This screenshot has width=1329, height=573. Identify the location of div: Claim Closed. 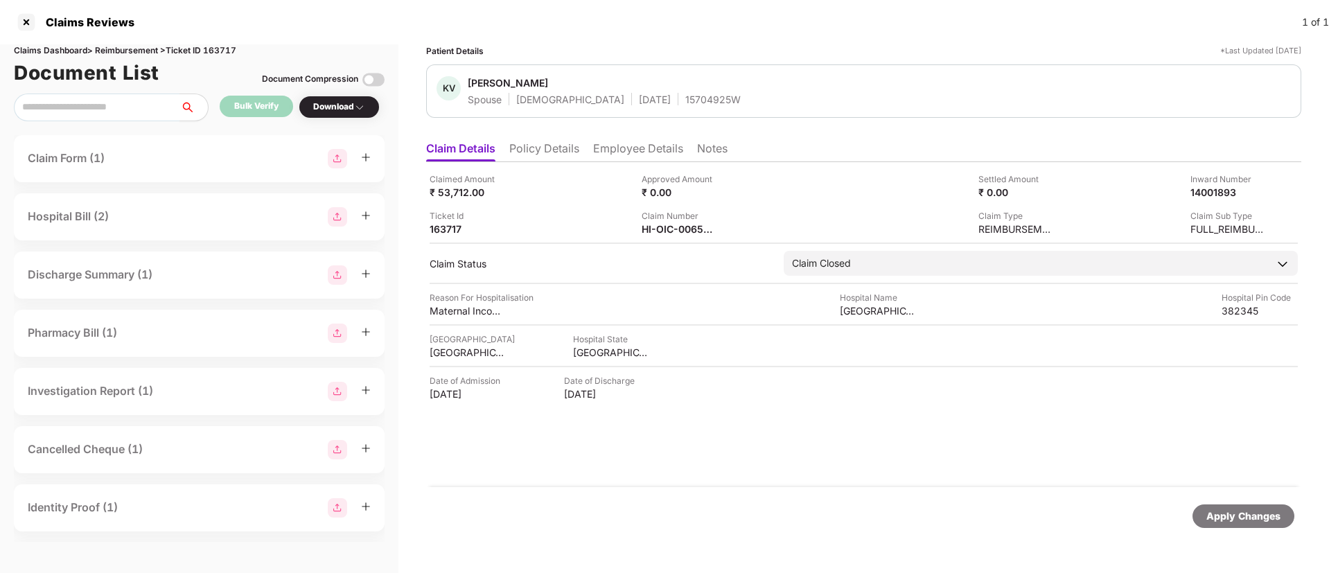
(821, 263).